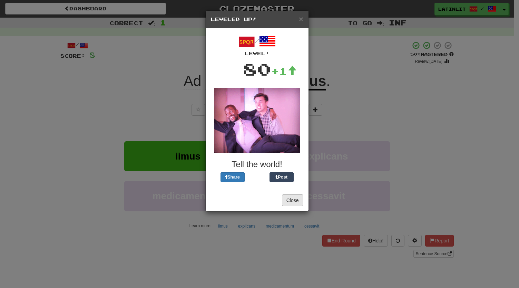 The height and width of the screenshot is (288, 519). I want to click on h5: Leveled Up!, so click(257, 19).